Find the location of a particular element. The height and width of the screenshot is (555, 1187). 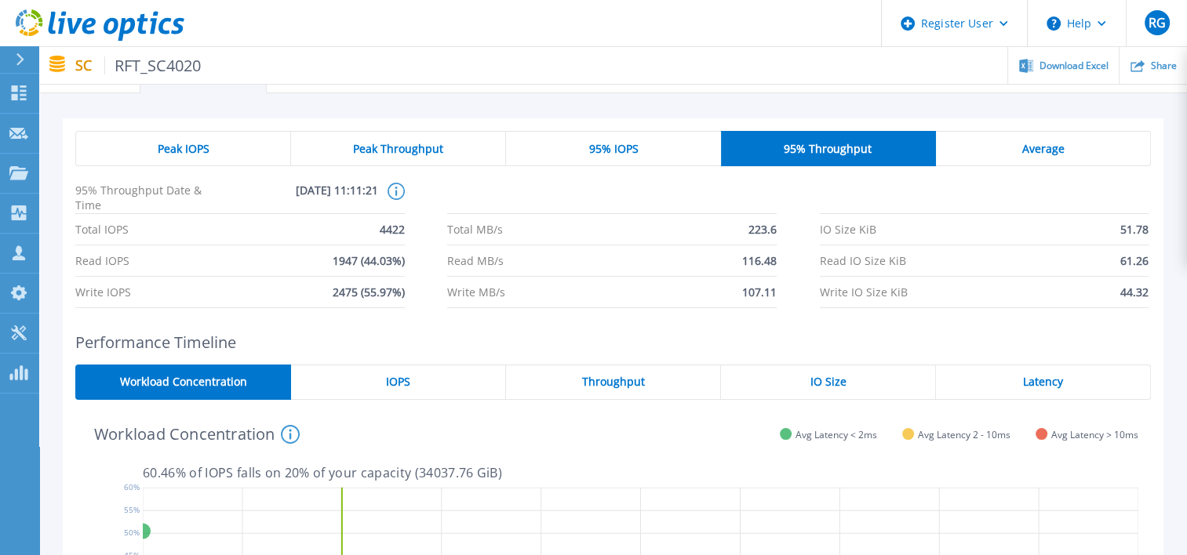

span: 95% IOPS is located at coordinates (613, 149).